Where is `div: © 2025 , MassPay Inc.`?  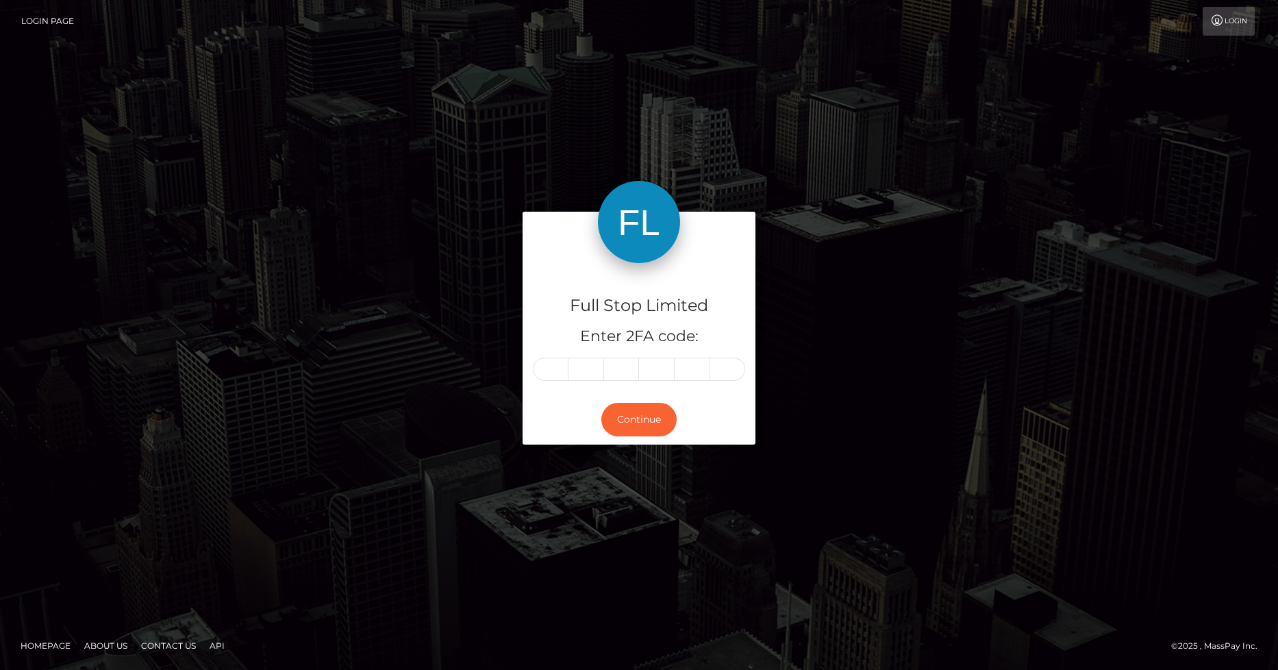
div: © 2025 , MassPay Inc. is located at coordinates (1219, 646).